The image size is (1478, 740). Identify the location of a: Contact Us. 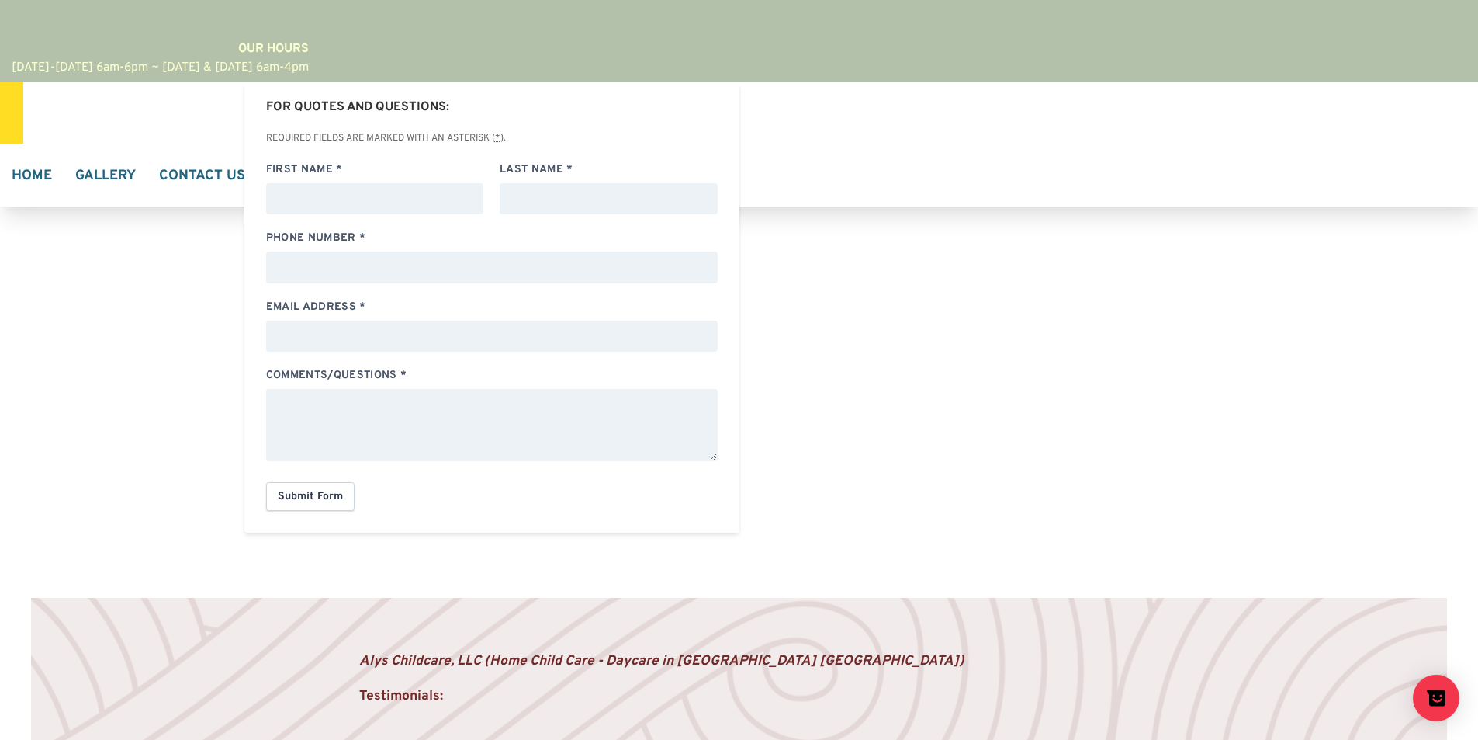
(202, 175).